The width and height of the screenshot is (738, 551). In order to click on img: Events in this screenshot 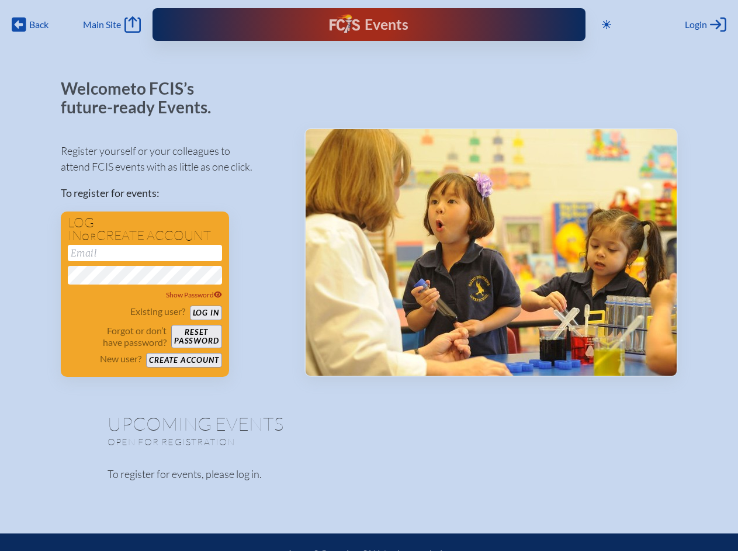, I will do `click(491, 253)`.